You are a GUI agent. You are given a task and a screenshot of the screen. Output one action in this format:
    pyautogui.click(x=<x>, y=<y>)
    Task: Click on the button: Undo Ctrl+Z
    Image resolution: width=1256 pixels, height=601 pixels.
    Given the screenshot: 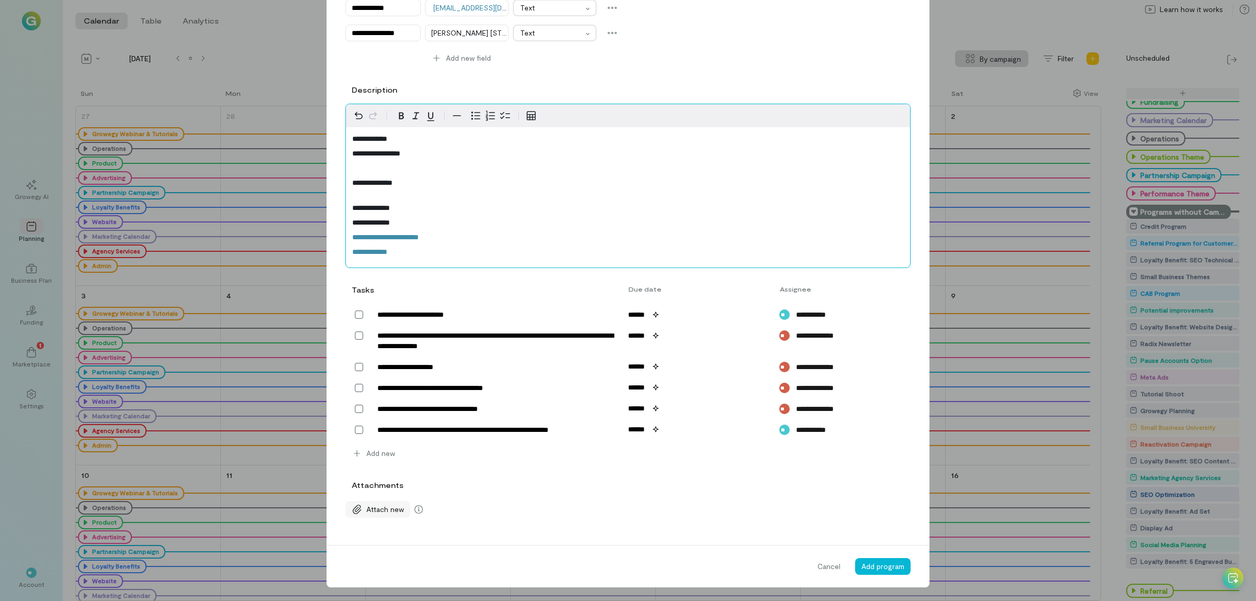 What is the action you would take?
    pyautogui.click(x=359, y=116)
    